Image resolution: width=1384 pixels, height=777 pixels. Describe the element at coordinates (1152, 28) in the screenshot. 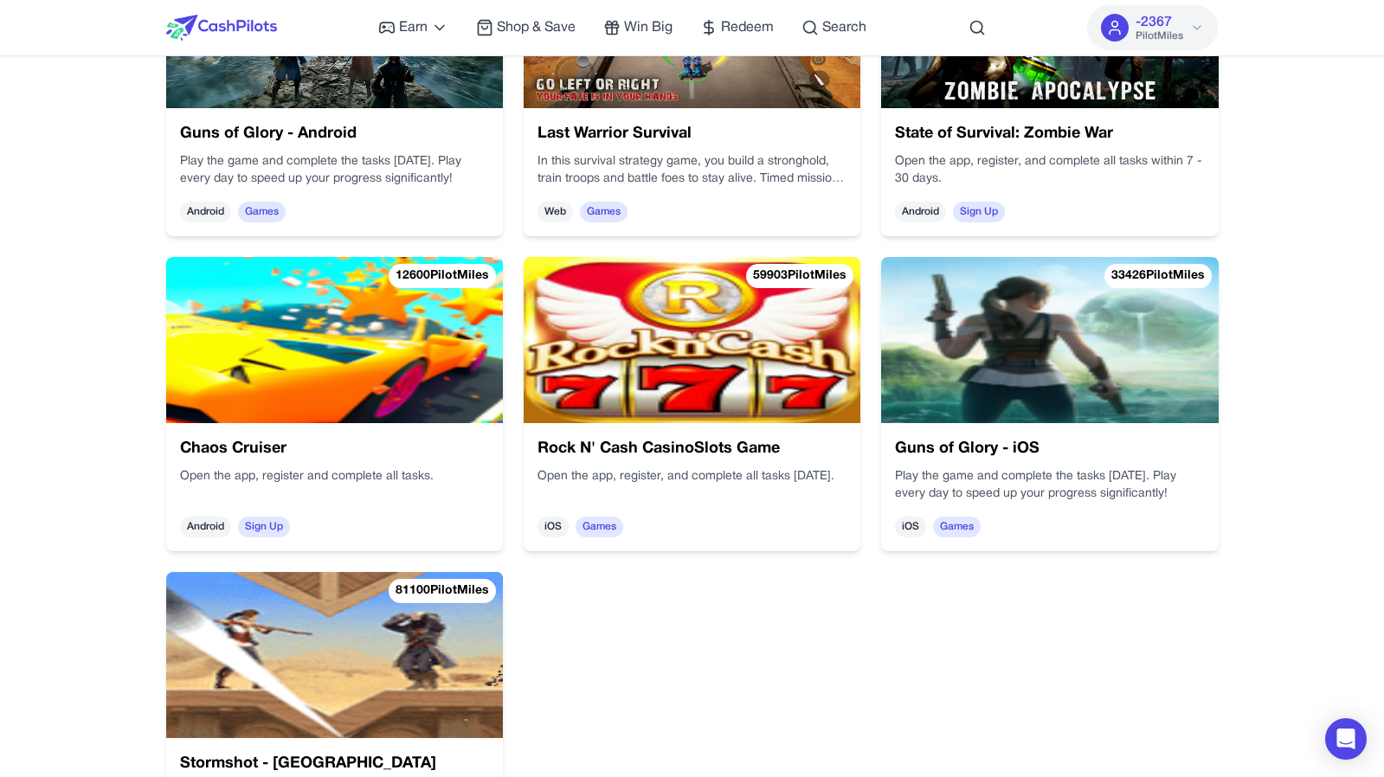

I see `button: -2367PilotMiles` at that location.